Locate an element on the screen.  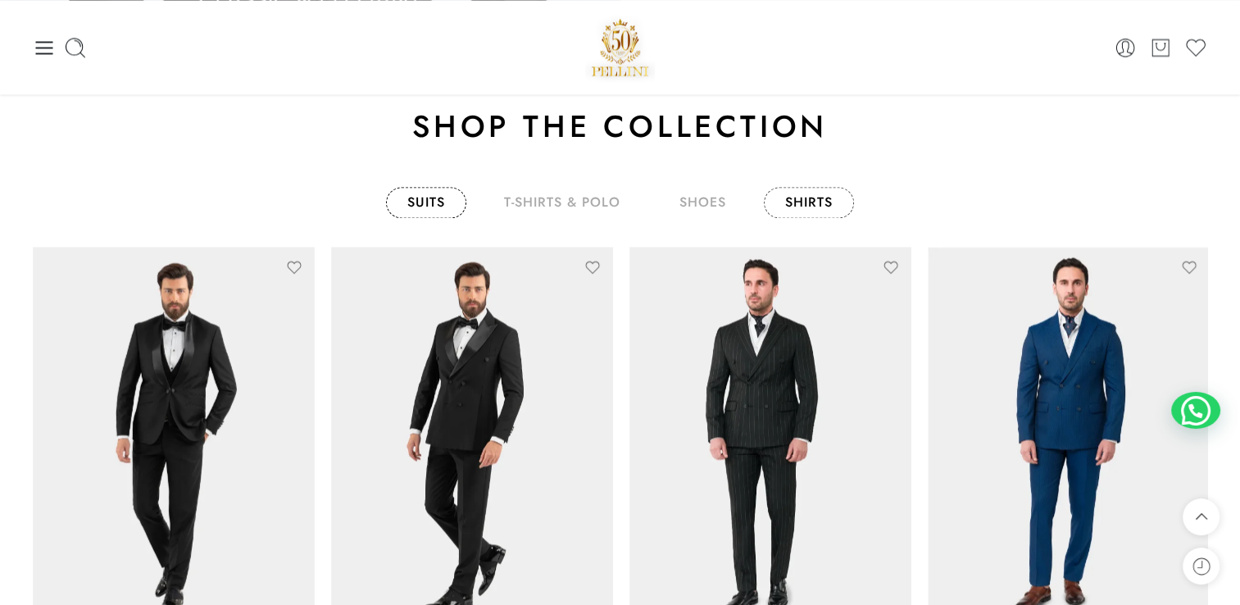
a: shoes is located at coordinates (702, 202).